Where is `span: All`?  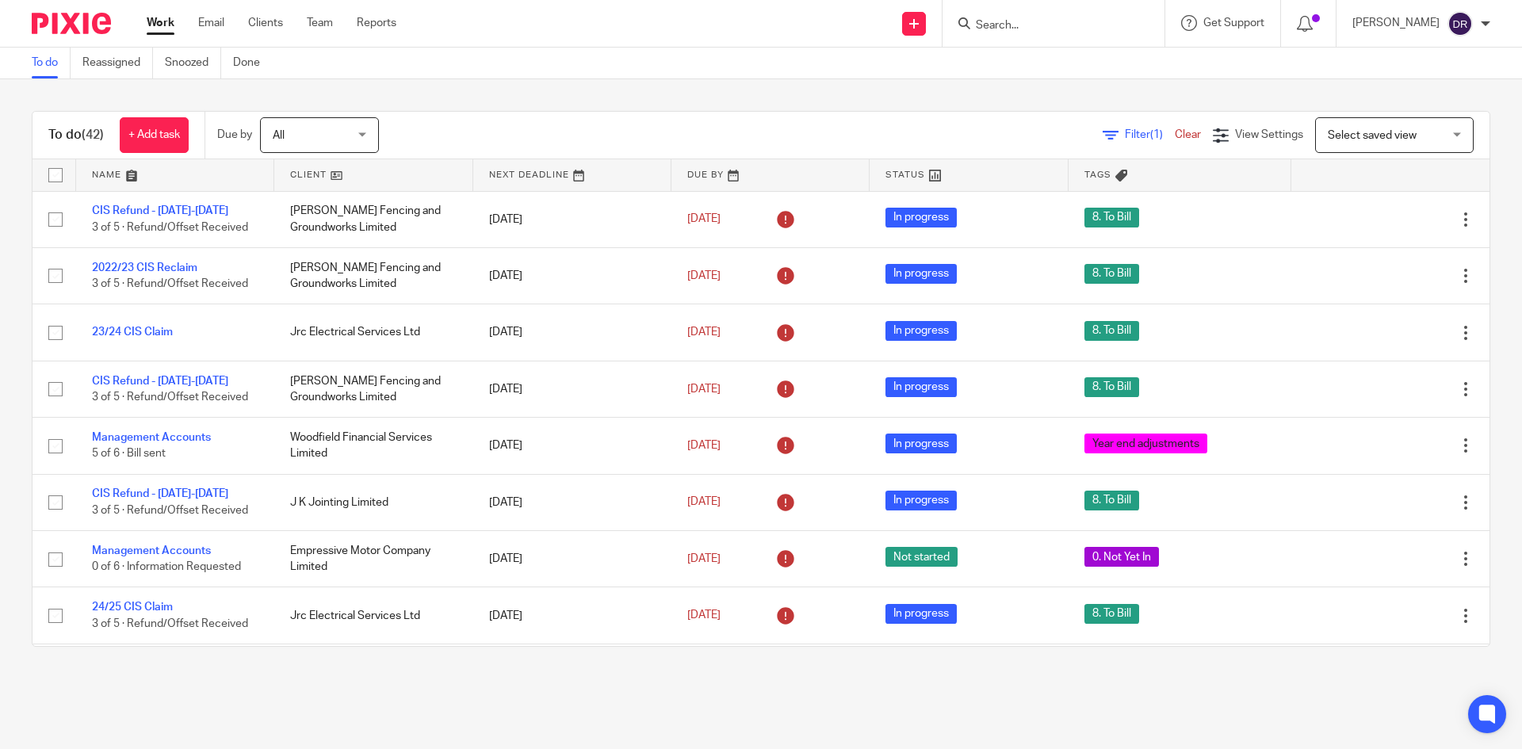
span: All is located at coordinates (278, 136).